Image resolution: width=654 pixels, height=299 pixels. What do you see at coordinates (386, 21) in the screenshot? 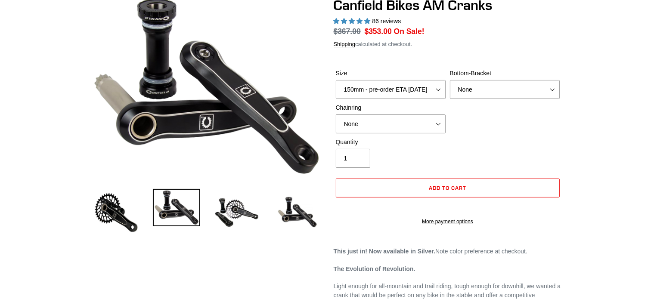
I see `span: 86 reviews` at bounding box center [386, 21].